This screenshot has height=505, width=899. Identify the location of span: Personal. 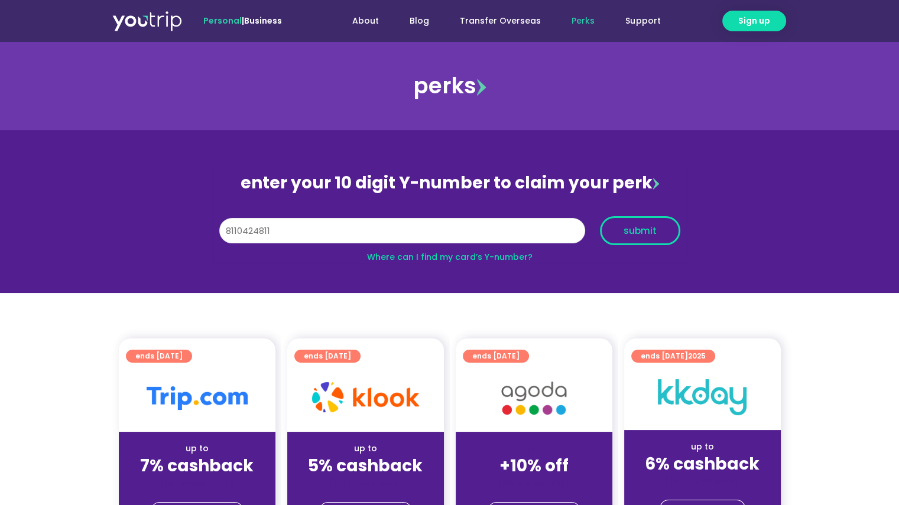
(222, 21).